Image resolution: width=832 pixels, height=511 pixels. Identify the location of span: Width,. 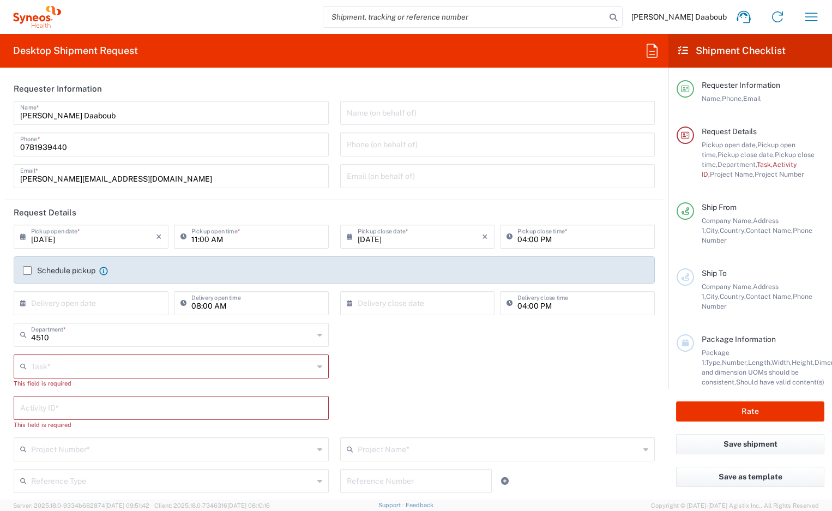
(782, 362).